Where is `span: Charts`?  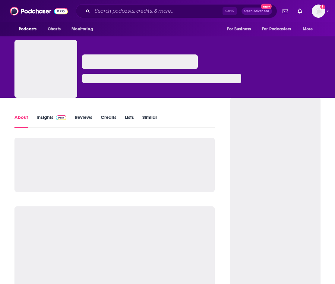 span: Charts is located at coordinates (54, 29).